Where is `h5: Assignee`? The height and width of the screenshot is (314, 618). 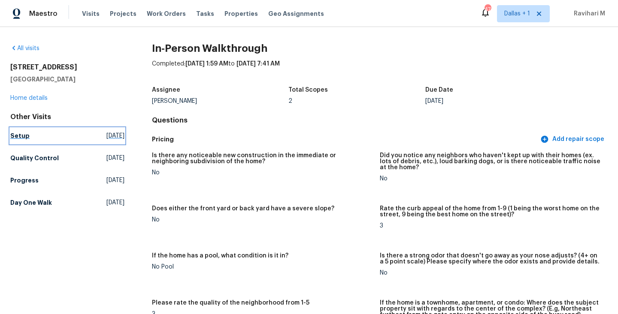
h5: Assignee is located at coordinates (166, 90).